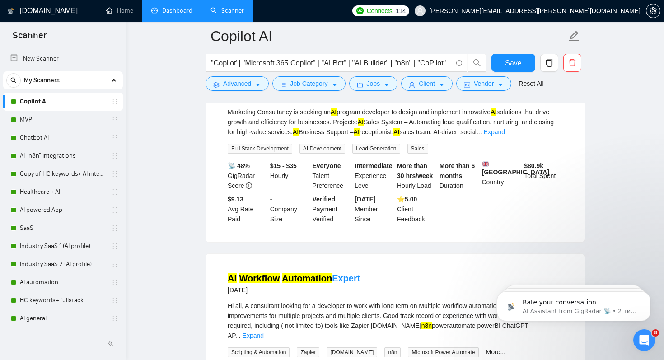 This screenshot has width=664, height=360. Describe the element at coordinates (322, 149) in the screenshot. I see `span: AI Development` at that location.